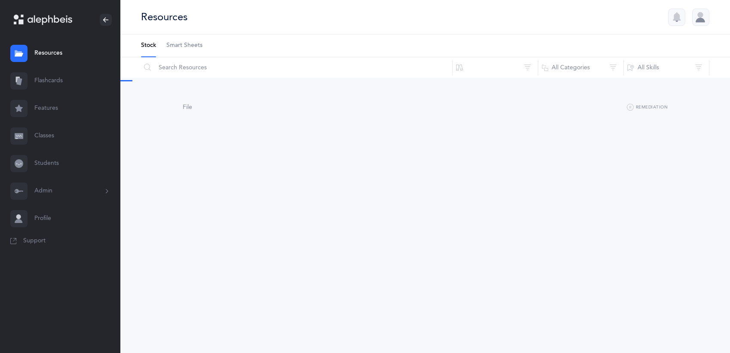 The width and height of the screenshot is (730, 353). Describe the element at coordinates (187, 107) in the screenshot. I see `span: File` at that location.